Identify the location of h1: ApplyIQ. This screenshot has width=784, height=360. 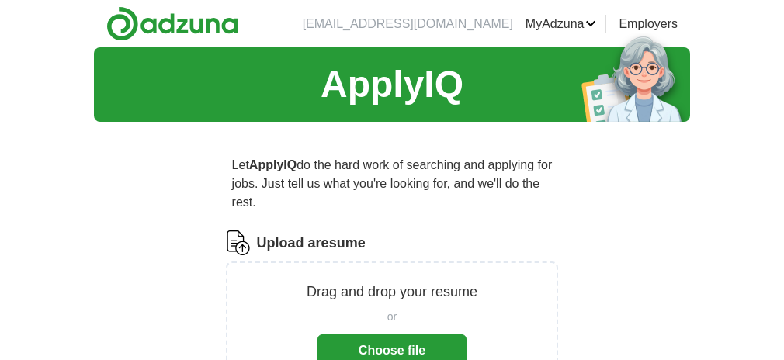
(392, 85).